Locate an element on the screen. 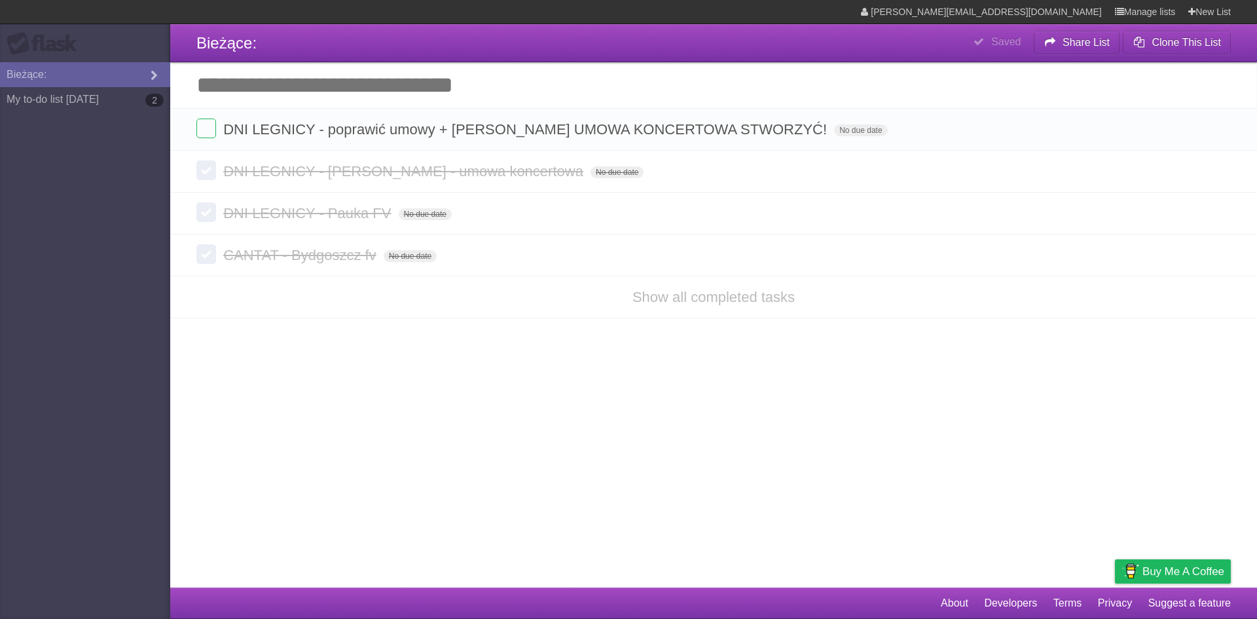  button: Clone This List is located at coordinates (1176, 43).